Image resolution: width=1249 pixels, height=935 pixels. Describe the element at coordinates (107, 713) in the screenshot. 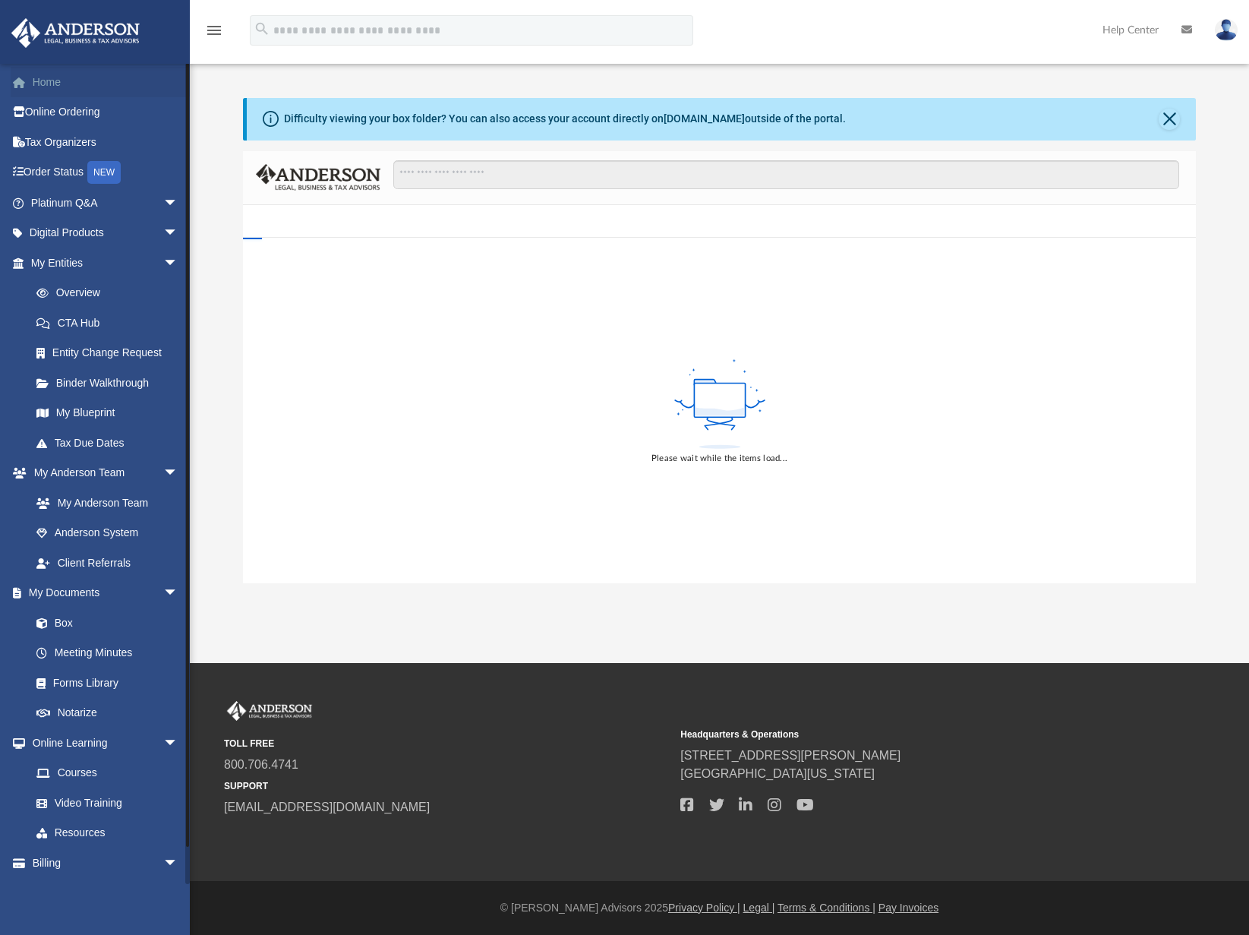

I see `a: Notarize` at that location.